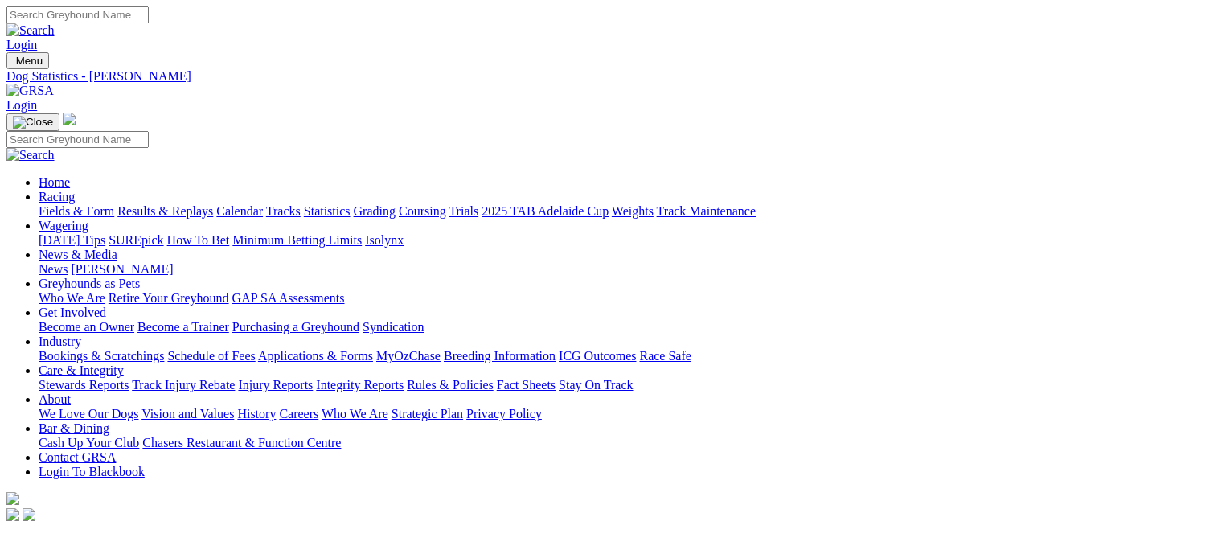 Image resolution: width=1226 pixels, height=554 pixels. Describe the element at coordinates (629, 356) in the screenshot. I see `div: Industry` at that location.